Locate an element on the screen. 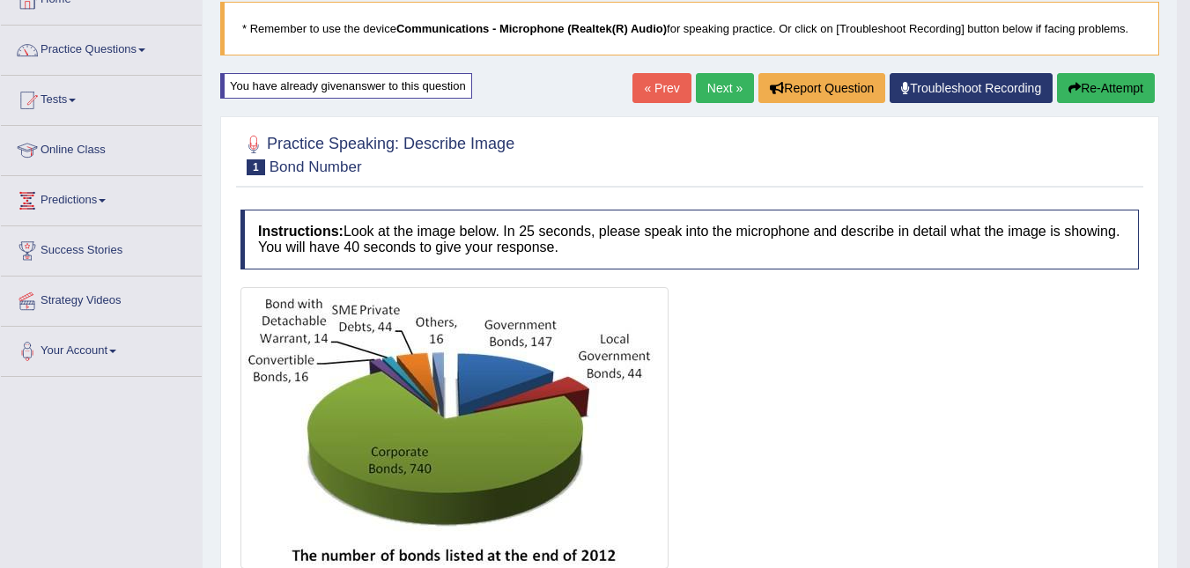 The width and height of the screenshot is (1190, 568). h4: Look at the image below. In 25 seconds, please speak into the microphone and describe in detail w... is located at coordinates (690, 239).